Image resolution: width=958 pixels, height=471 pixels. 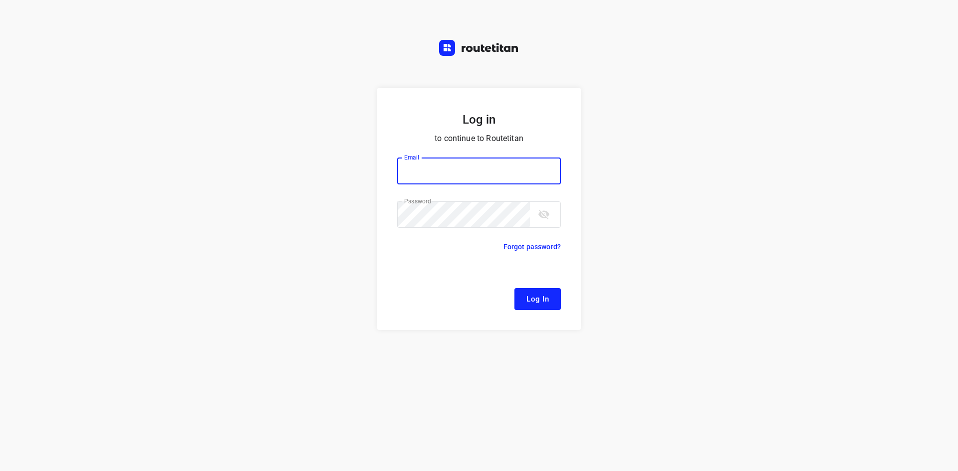 I want to click on p: Forgot password?, so click(x=532, y=247).